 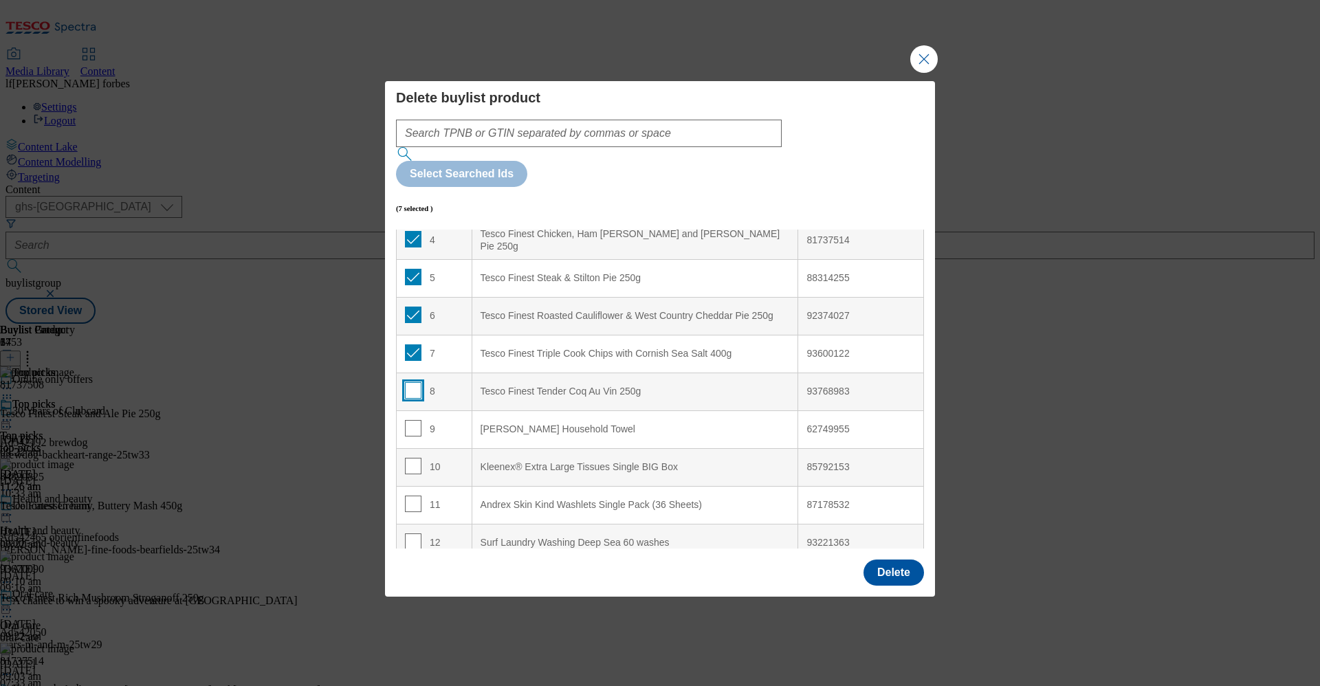 I want to click on div: 92374027, so click(x=860, y=316).